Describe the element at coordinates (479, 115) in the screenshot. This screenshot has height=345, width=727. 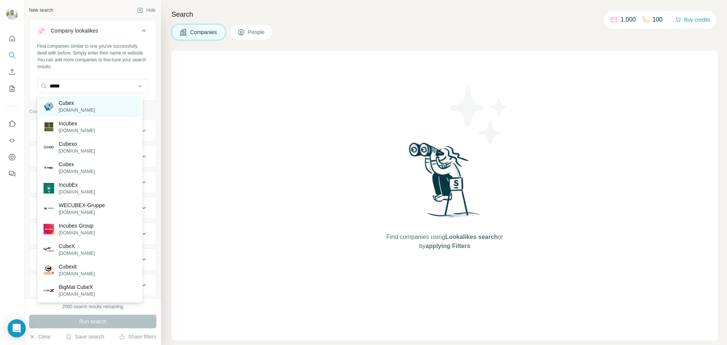
I see `img: Surfe Illustration - Stars` at that location.